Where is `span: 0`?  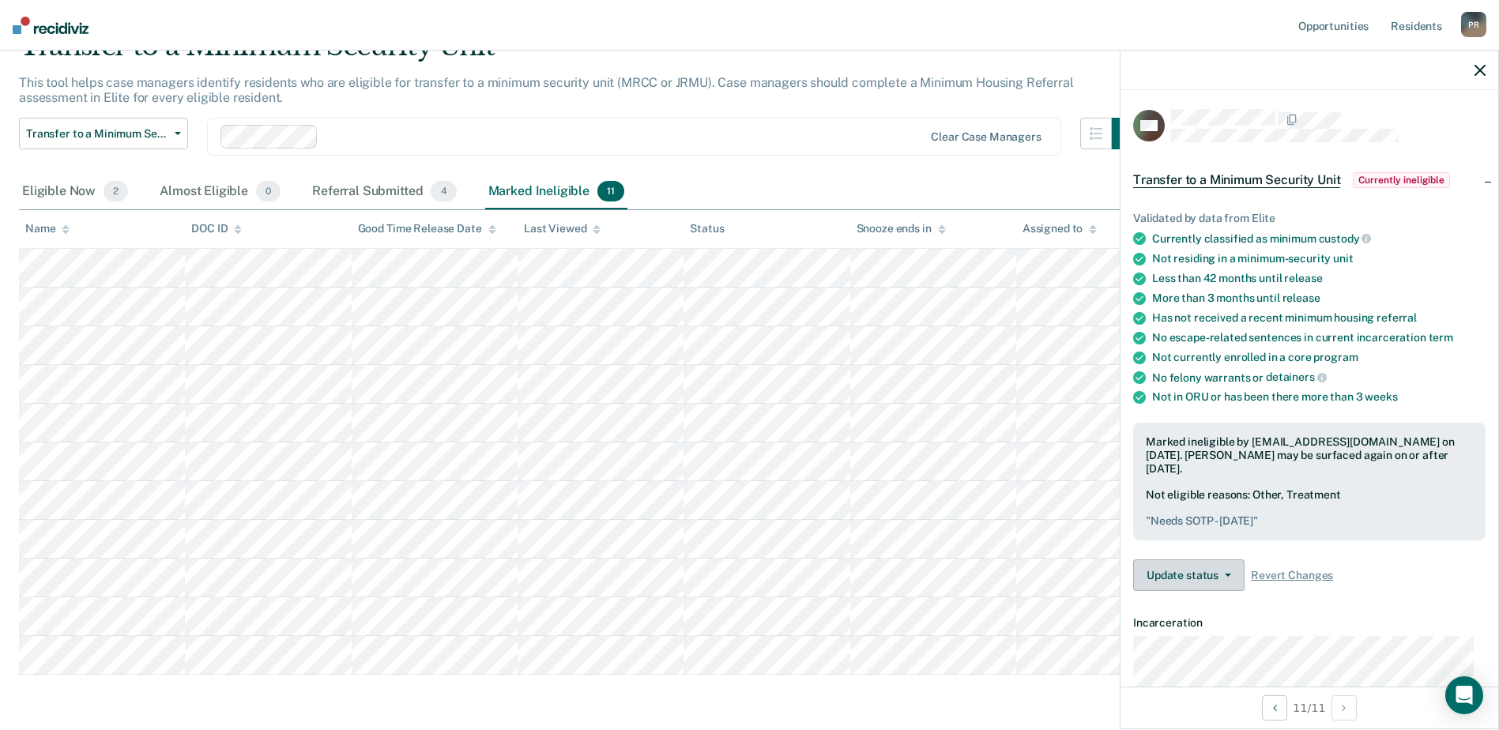
span: 0 is located at coordinates (268, 191).